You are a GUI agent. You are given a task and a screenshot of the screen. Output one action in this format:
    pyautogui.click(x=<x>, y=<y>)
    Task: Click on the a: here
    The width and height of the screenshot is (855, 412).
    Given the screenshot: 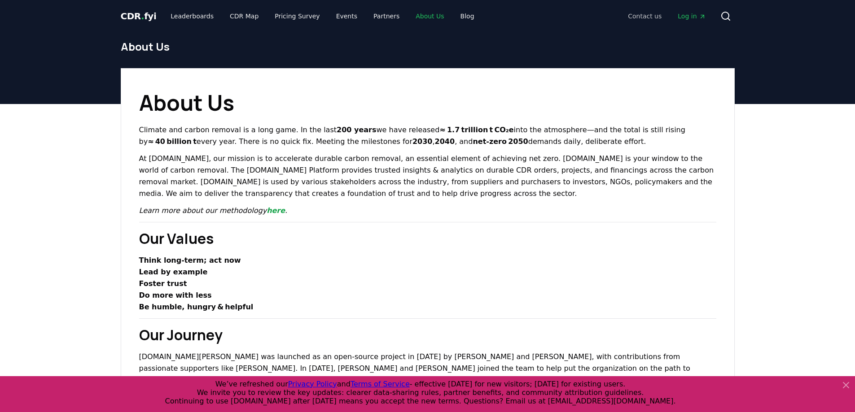 What is the action you would take?
    pyautogui.click(x=275, y=210)
    